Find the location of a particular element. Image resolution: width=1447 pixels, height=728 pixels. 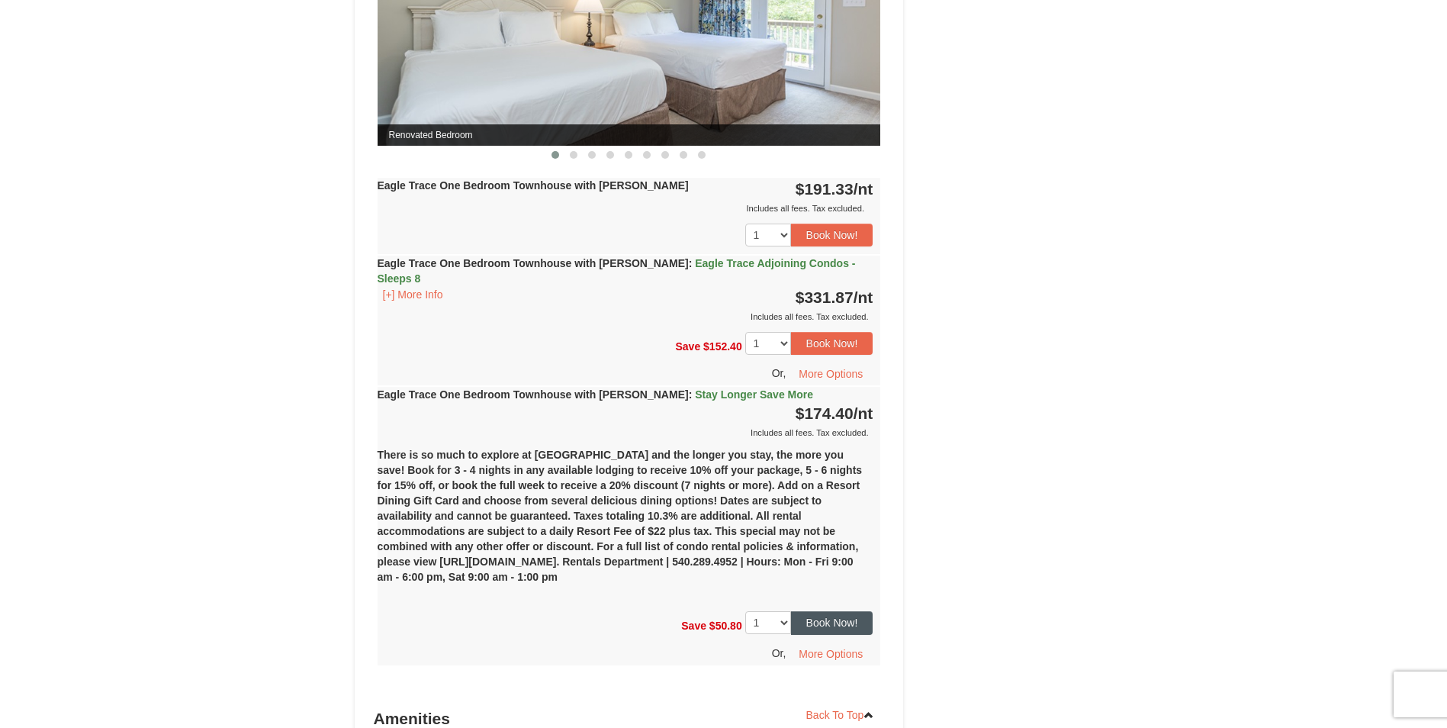

span: $331.87 is located at coordinates (825, 297).